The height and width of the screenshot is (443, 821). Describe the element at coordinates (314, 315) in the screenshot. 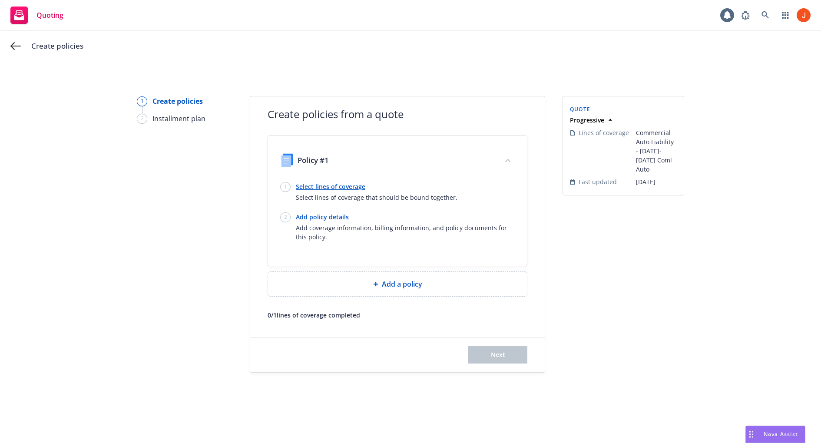

I see `div: 0 / 1 lines of coverage completed` at that location.